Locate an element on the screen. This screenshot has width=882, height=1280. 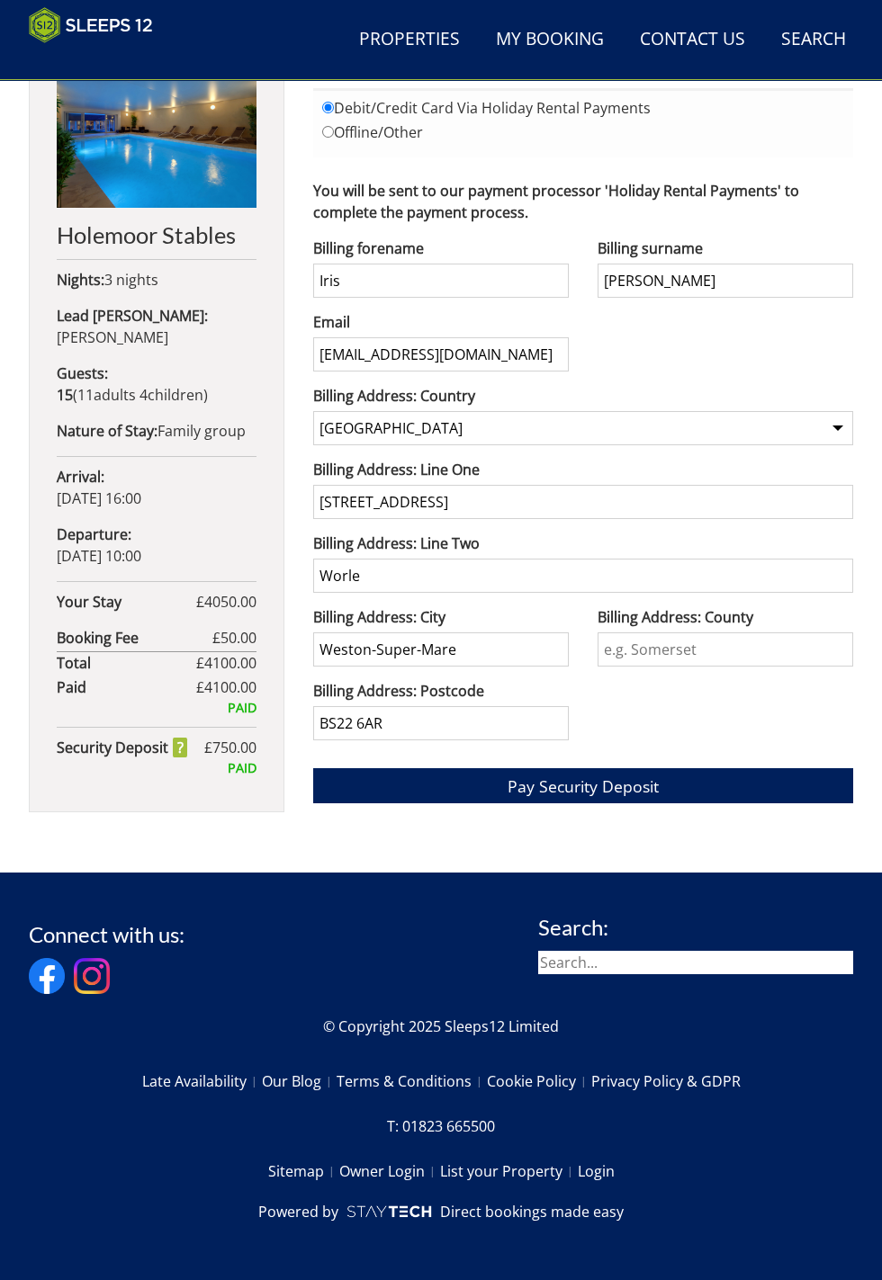
h3: Connect with us: is located at coordinates (106, 935).